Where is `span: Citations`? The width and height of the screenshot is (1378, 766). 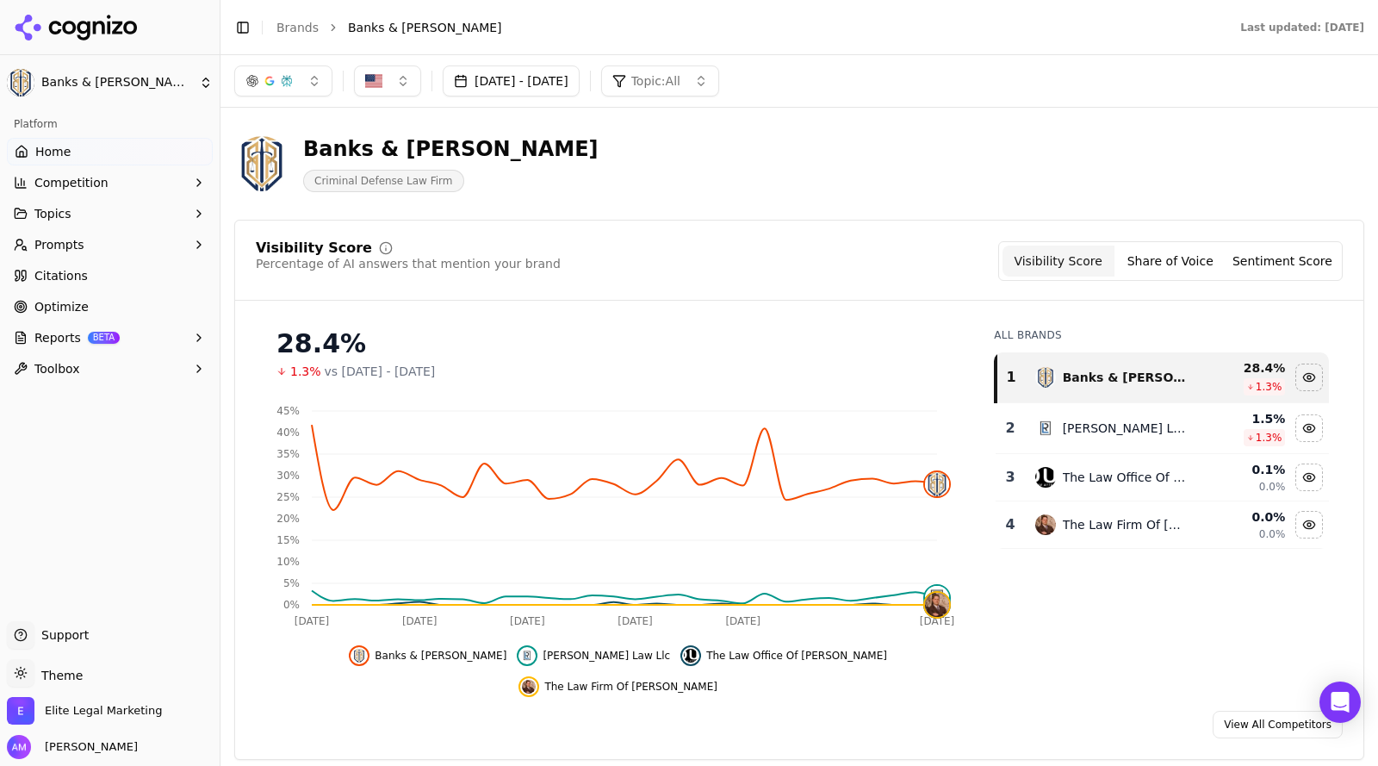 span: Citations is located at coordinates (61, 276).